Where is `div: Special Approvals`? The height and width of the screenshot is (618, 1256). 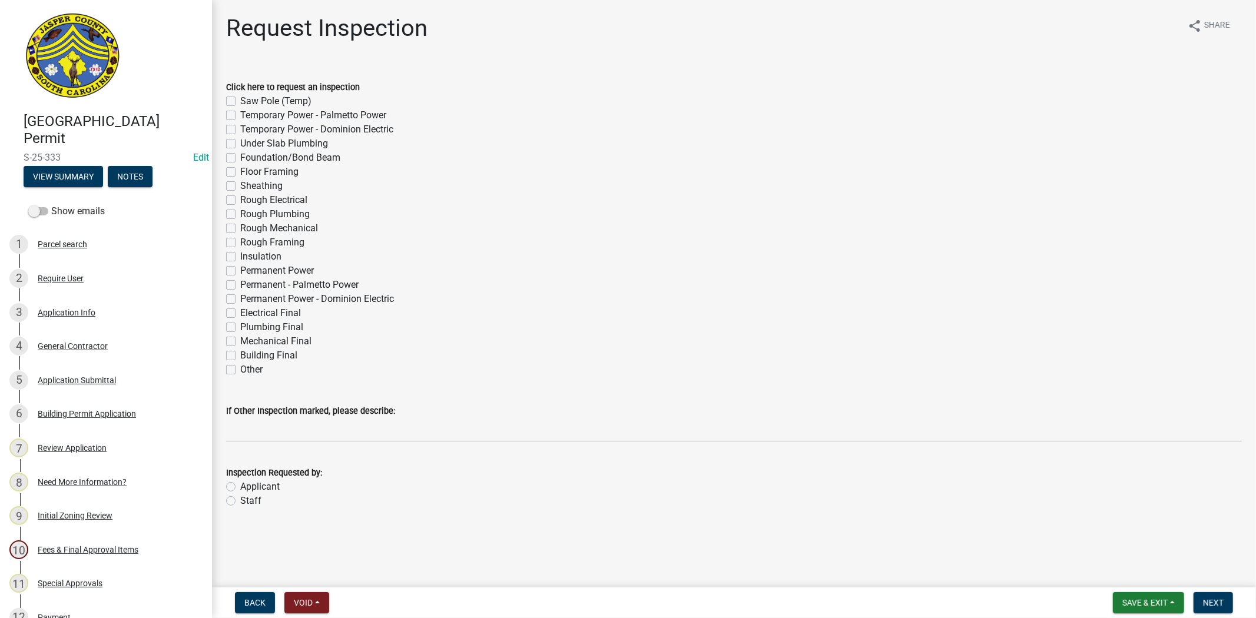 div: Special Approvals is located at coordinates (70, 583).